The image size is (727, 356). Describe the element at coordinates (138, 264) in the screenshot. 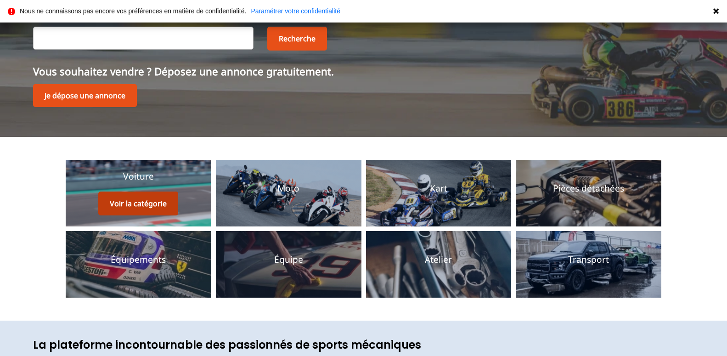

I see `a: ÉquipementsÉquipements` at that location.